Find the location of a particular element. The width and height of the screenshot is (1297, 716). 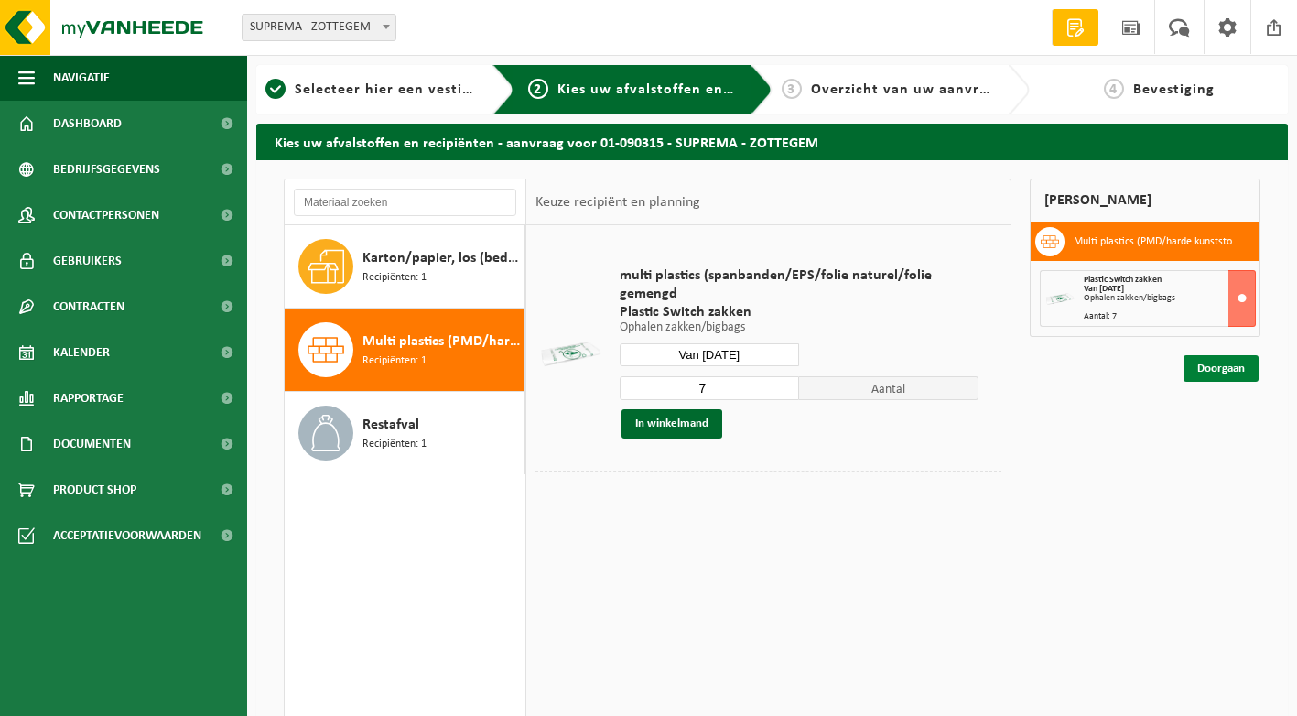

div: Keuze recipiënt en planning is located at coordinates (618, 202).